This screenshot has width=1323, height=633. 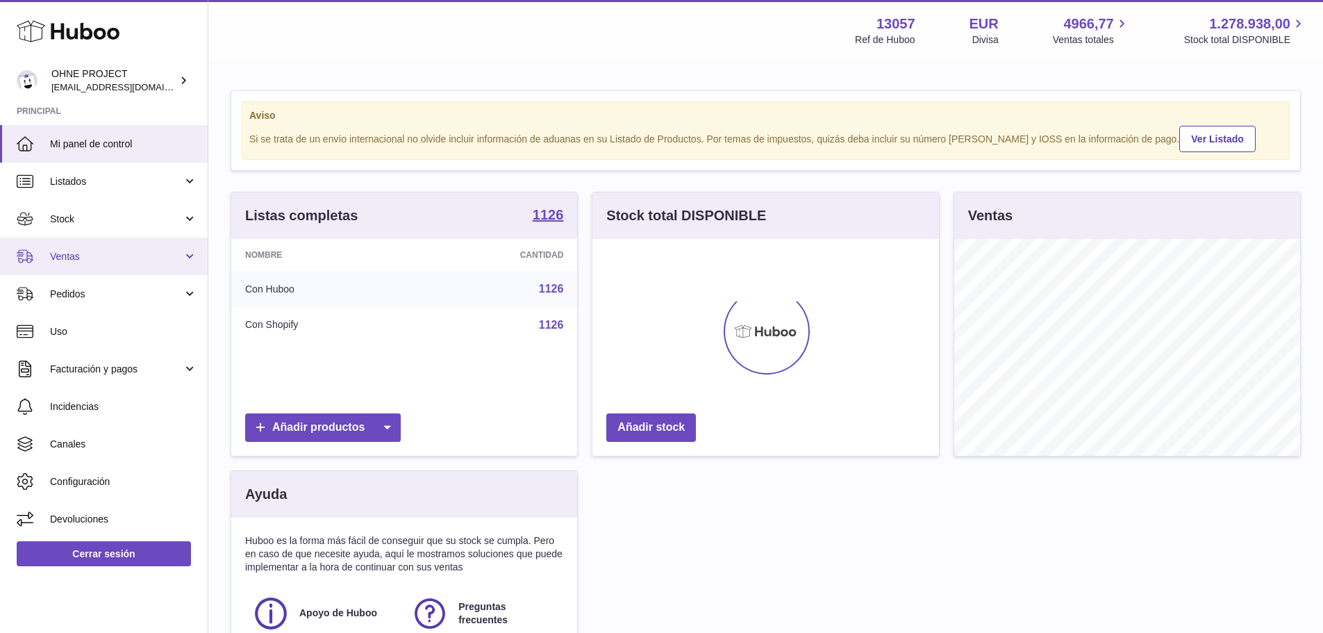 What do you see at coordinates (323, 325) in the screenshot?
I see `td: Con Shopify` at bounding box center [323, 325].